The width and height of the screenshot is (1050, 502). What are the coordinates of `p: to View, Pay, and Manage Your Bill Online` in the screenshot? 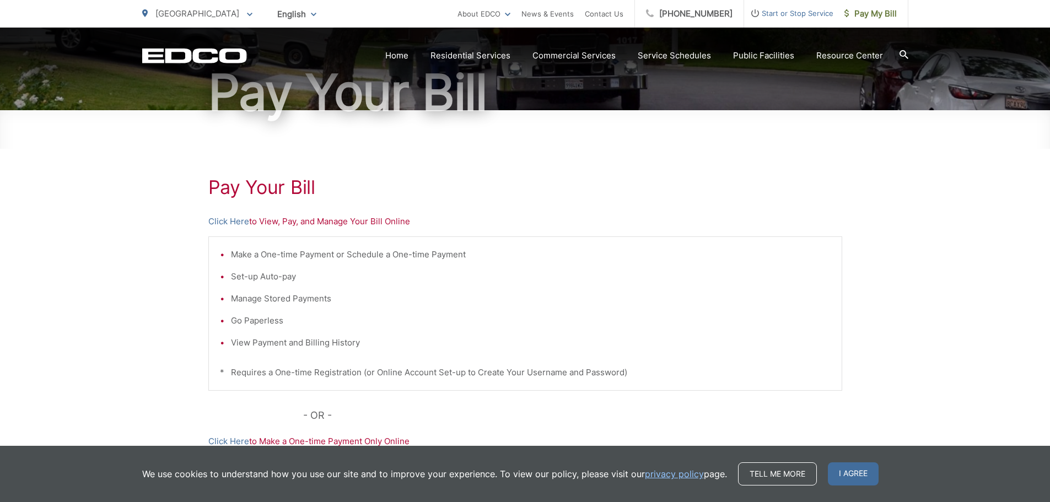 It's located at (525, 222).